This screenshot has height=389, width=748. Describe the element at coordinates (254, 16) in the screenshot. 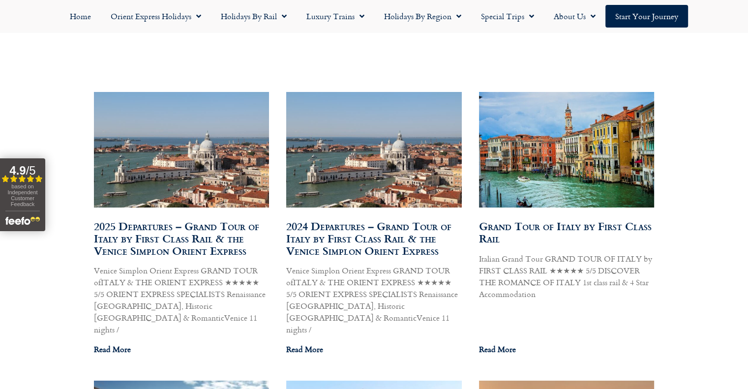

I see `a: Holidays by Rail` at that location.